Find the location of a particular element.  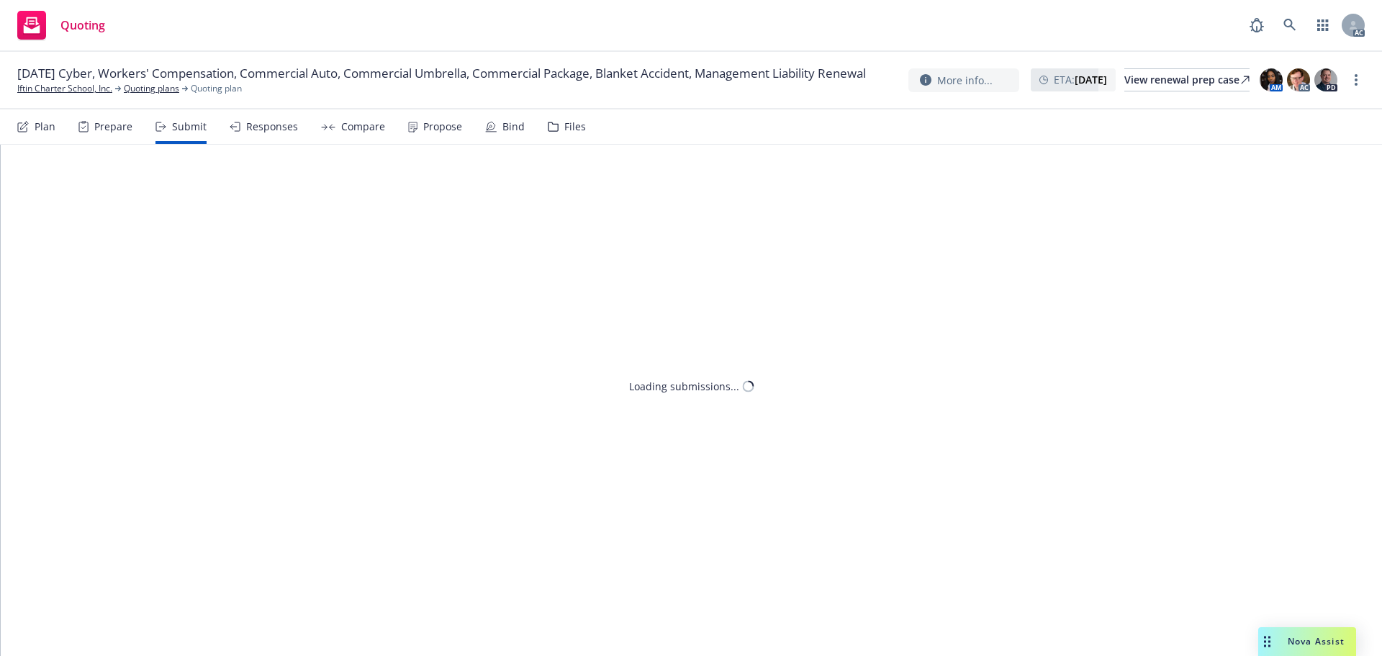

div: Loading submissions... is located at coordinates (684, 386).